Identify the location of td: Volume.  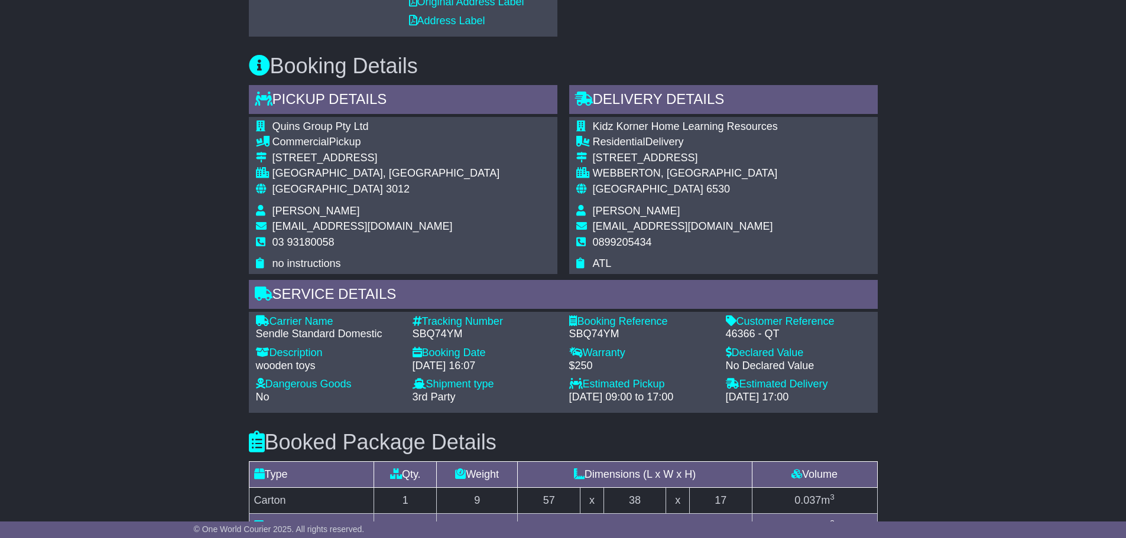
(814, 475).